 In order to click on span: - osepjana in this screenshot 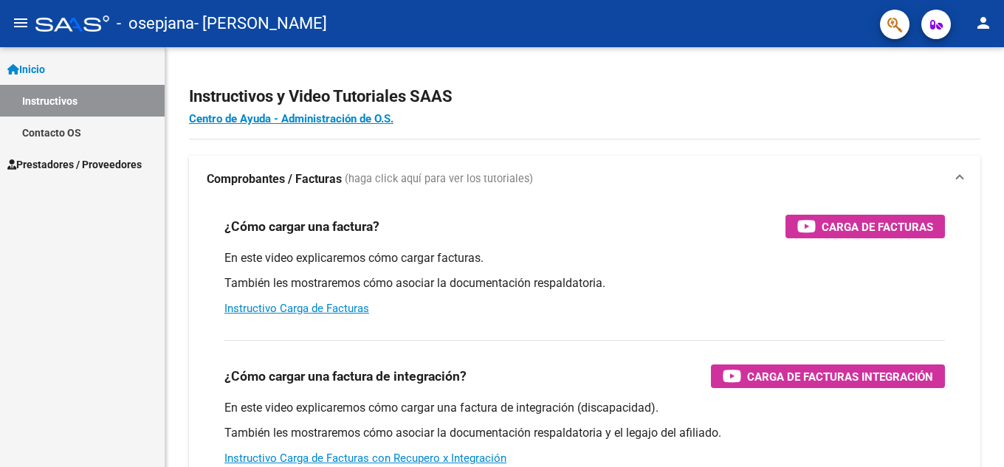, I will do `click(155, 24)`.